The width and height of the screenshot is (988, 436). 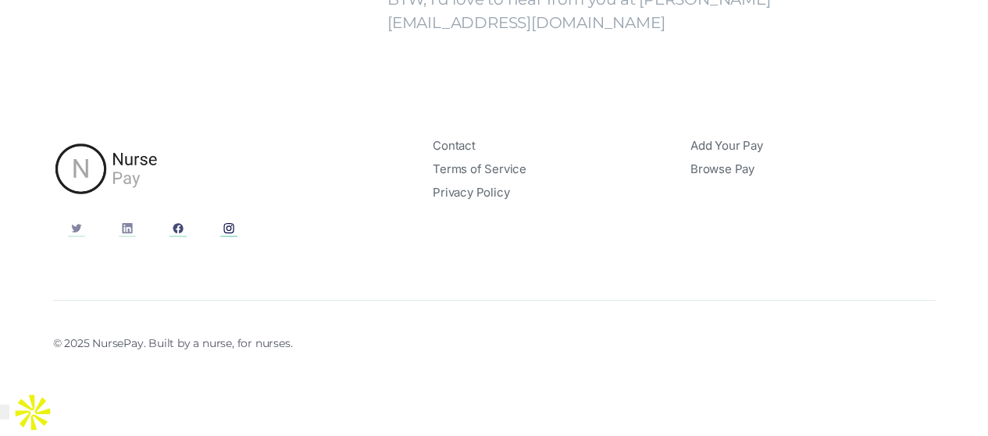 What do you see at coordinates (813, 146) in the screenshot?
I see `a: Add Your Pay` at bounding box center [813, 146].